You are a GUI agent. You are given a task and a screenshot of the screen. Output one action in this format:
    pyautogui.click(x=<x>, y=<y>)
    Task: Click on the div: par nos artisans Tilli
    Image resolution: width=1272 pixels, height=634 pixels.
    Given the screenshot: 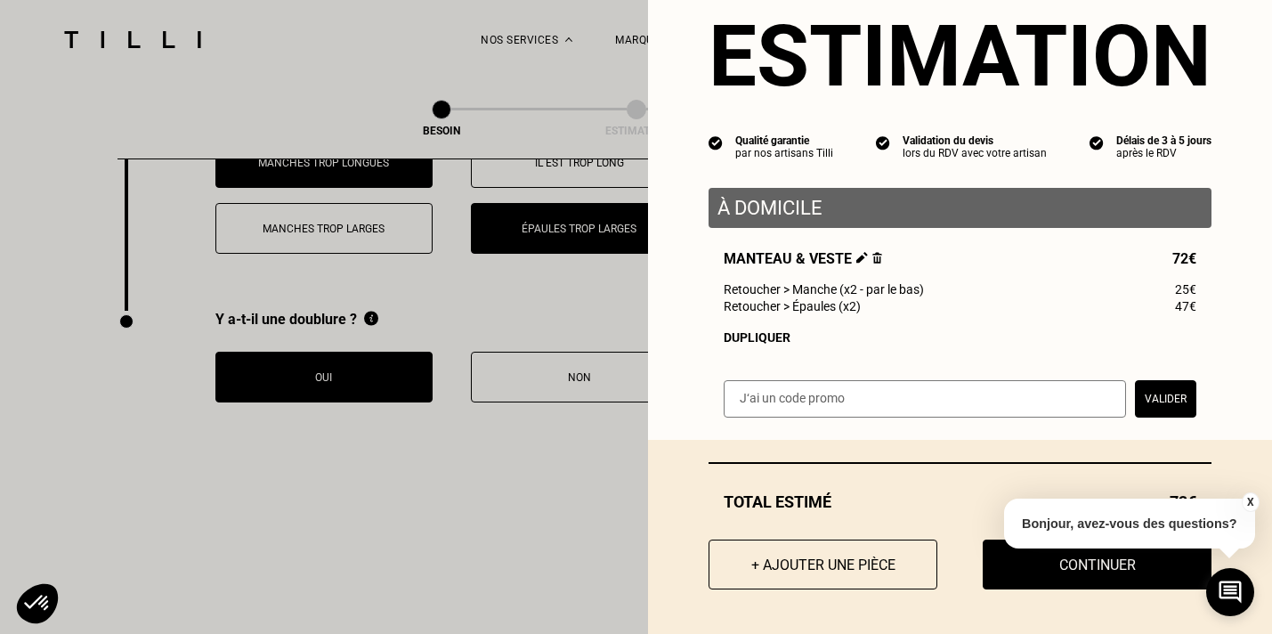 What is the action you would take?
    pyautogui.click(x=784, y=153)
    